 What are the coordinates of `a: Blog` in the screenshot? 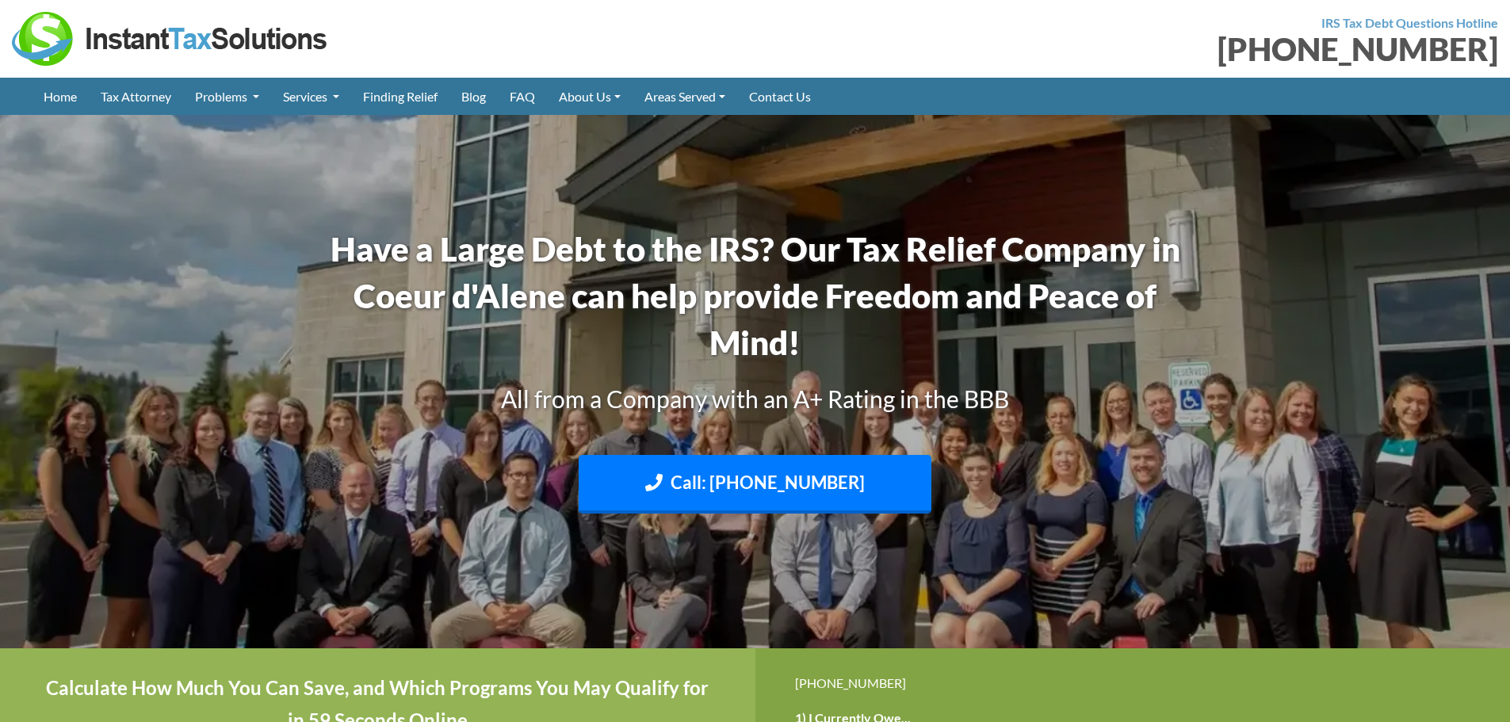 It's located at (473, 96).